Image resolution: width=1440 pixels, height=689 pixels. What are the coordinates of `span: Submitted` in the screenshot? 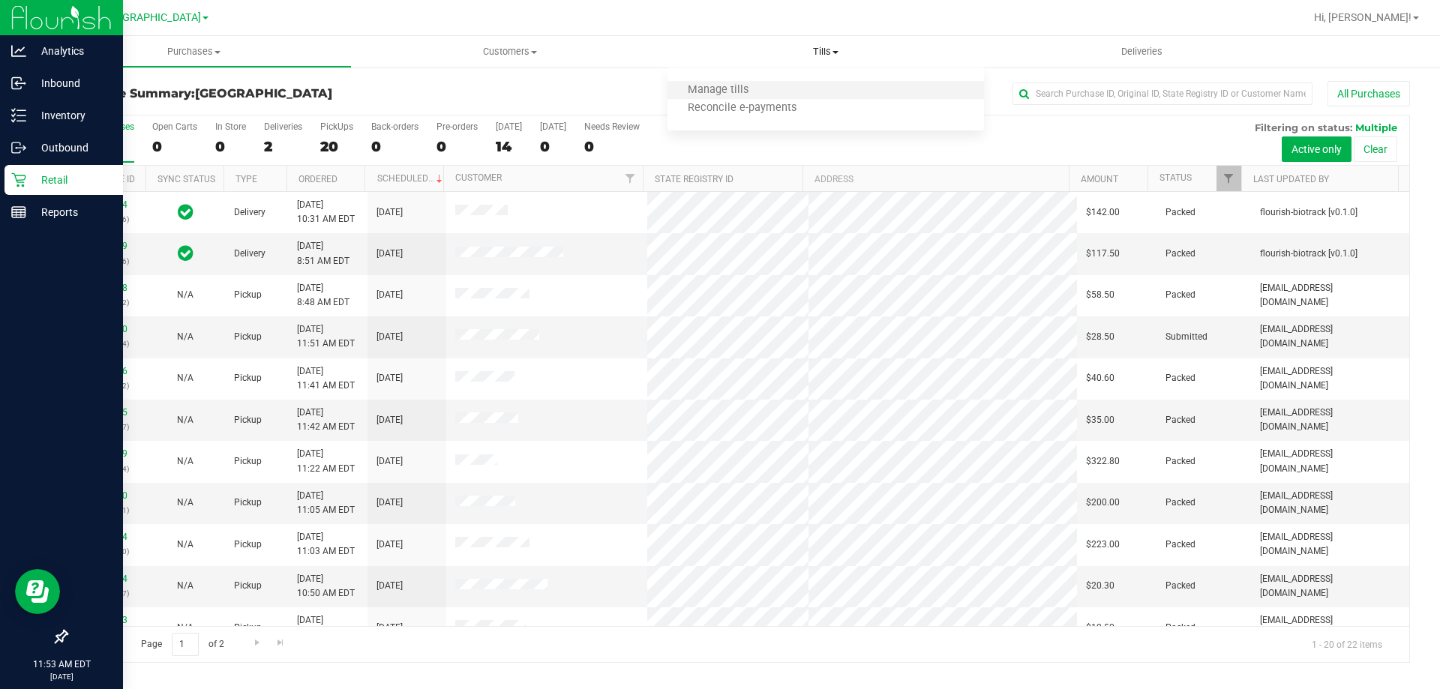 It's located at (1187, 337).